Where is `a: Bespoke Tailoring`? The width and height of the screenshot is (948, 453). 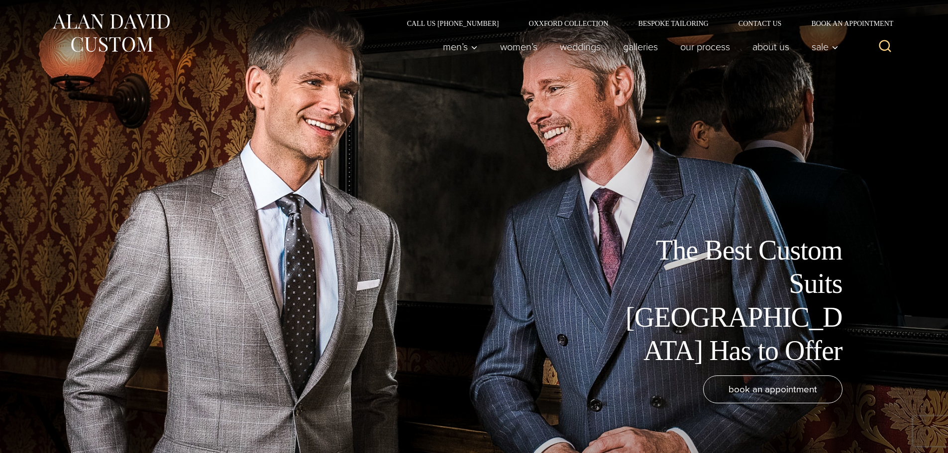 a: Bespoke Tailoring is located at coordinates (673, 23).